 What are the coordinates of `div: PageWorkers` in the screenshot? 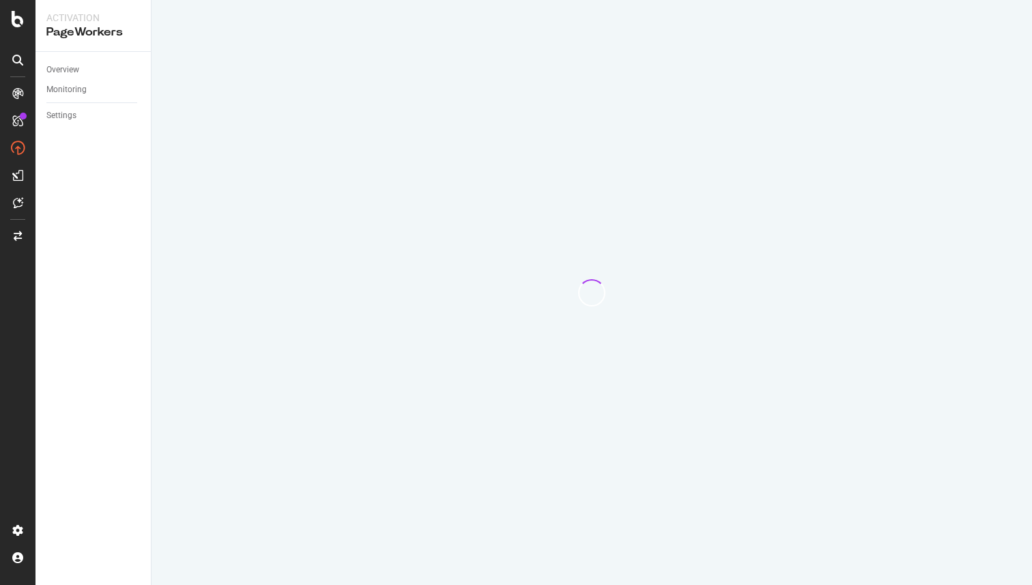 It's located at (93, 32).